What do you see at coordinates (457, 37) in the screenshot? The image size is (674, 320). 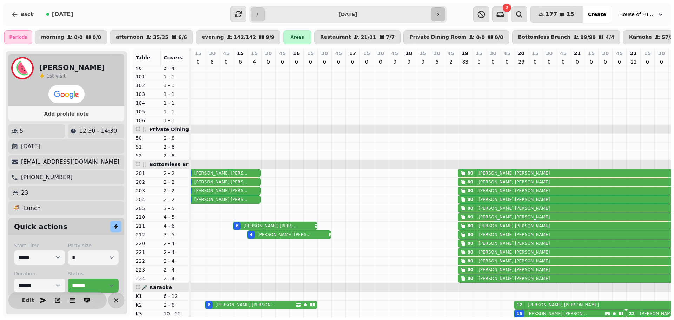 I see `button: Private Dining Room0/00/0` at bounding box center [457, 37].